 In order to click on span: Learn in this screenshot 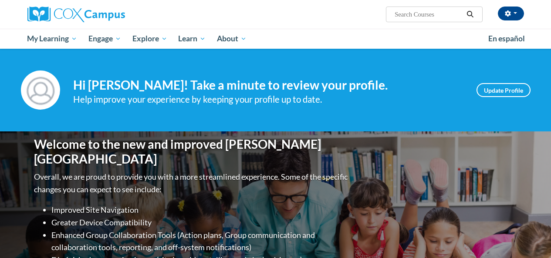, I will do `click(192, 39)`.